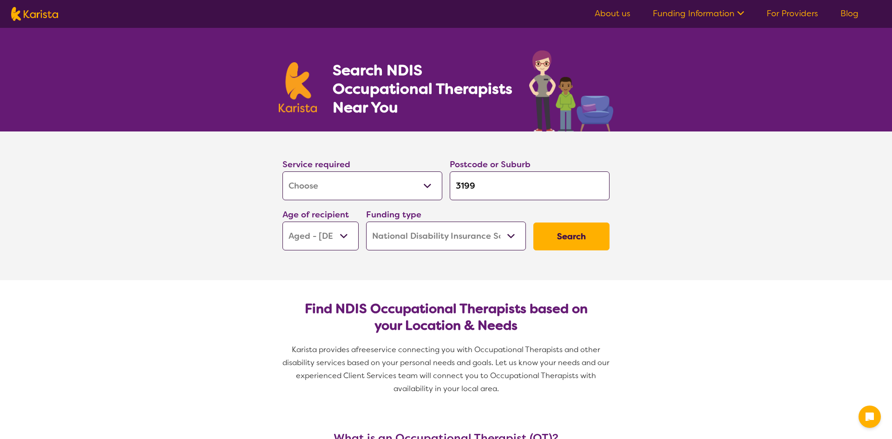 This screenshot has width=892, height=439. Describe the element at coordinates (530, 186) in the screenshot. I see `input: Type` at that location.